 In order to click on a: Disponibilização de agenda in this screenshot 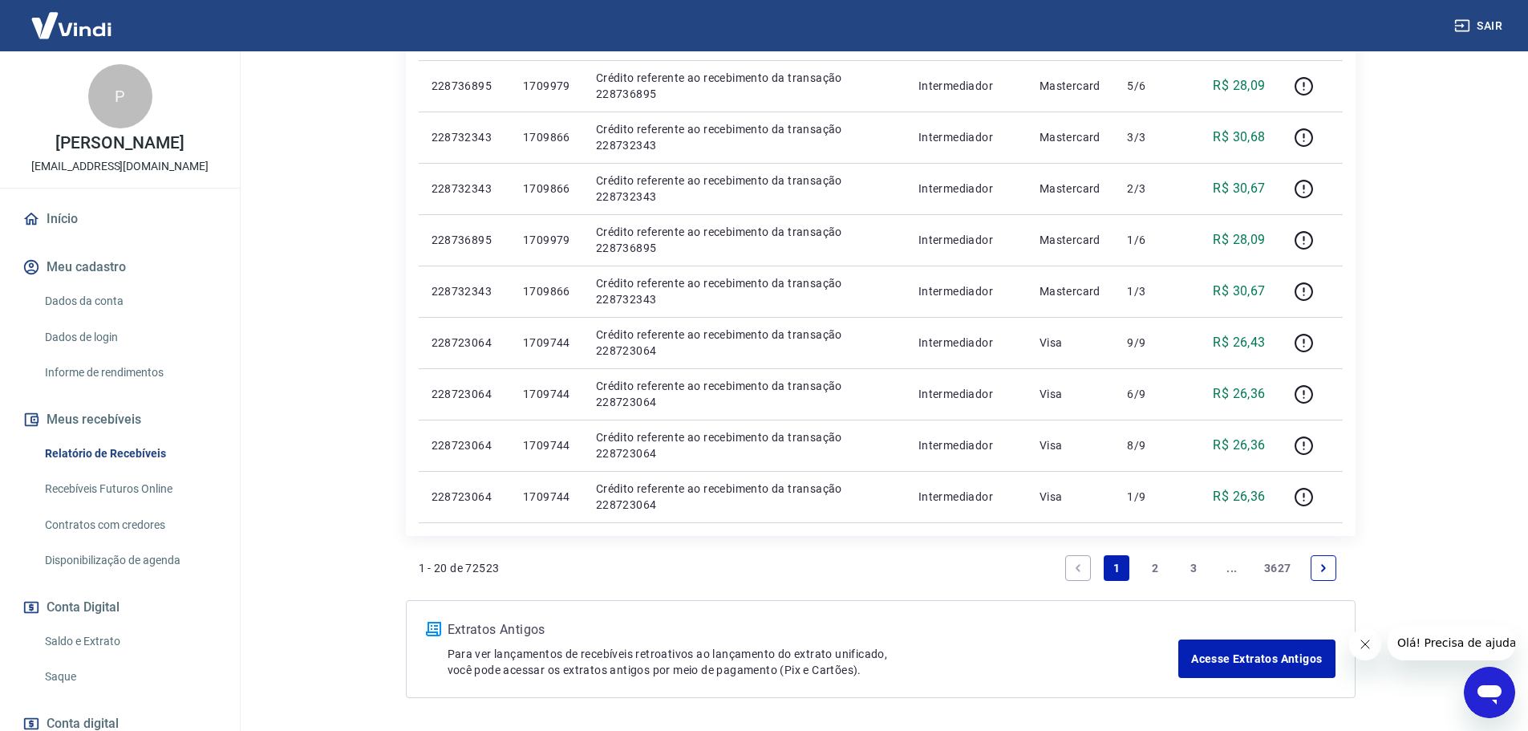, I will do `click(129, 560)`.